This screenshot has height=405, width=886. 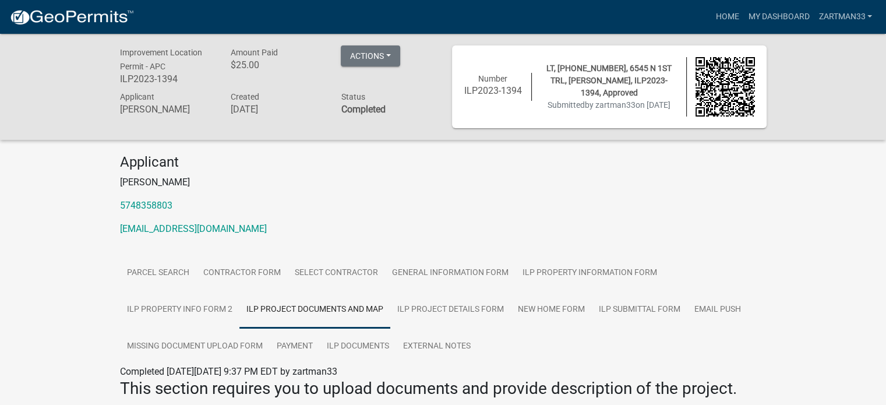 I want to click on a: External Notes, so click(x=437, y=347).